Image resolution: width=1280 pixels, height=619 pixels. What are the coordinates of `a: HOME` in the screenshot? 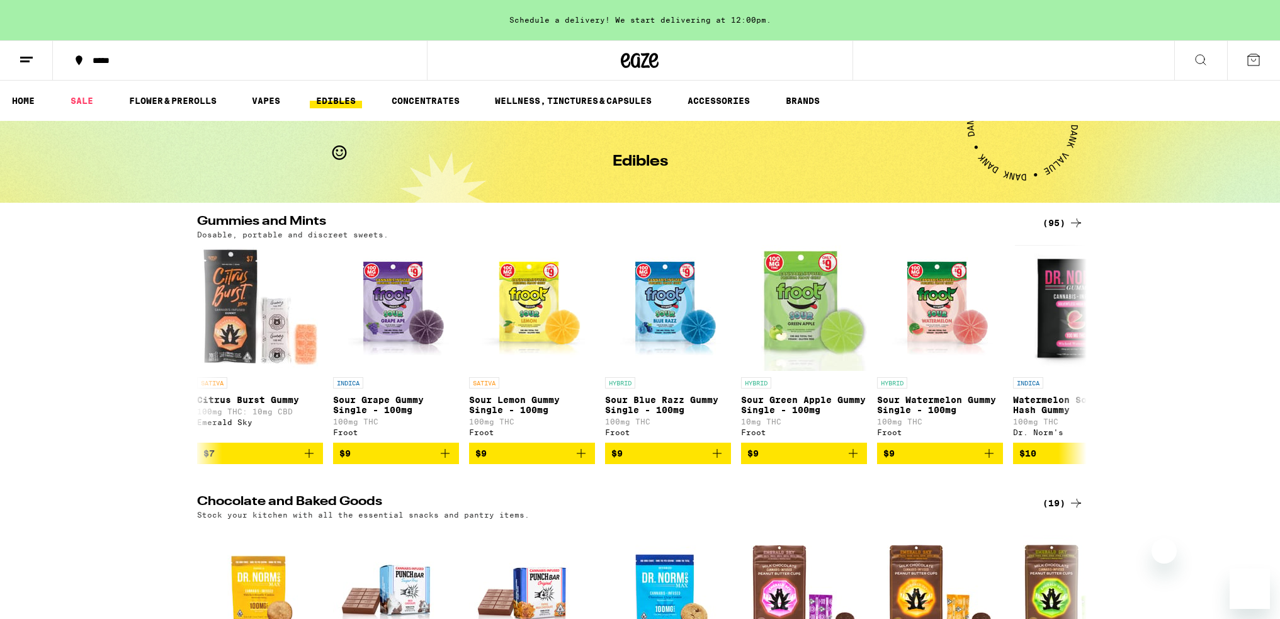 It's located at (23, 101).